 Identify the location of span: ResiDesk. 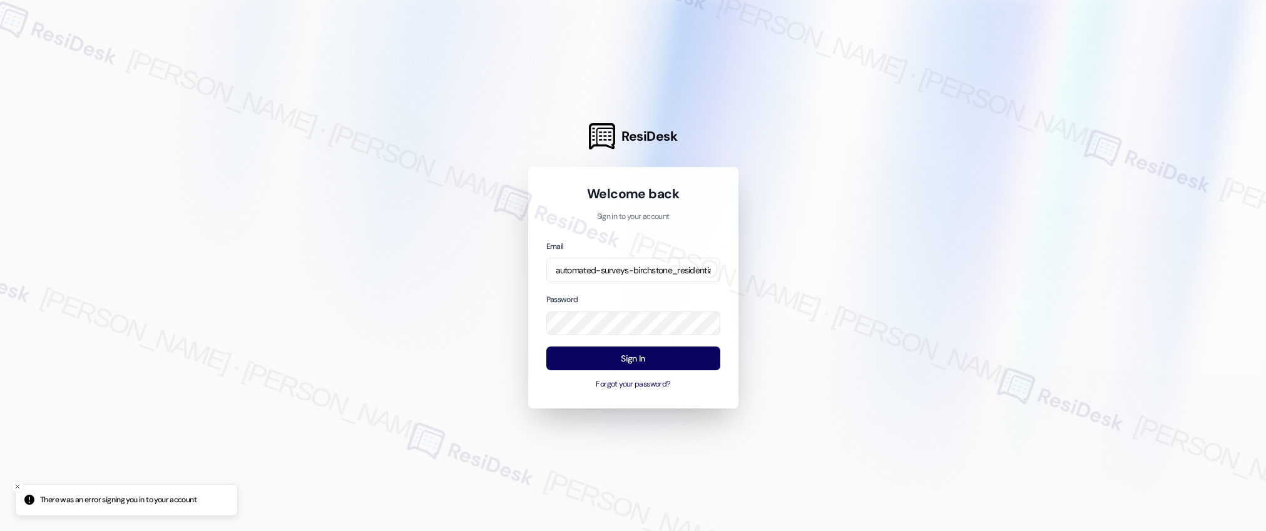
(649, 136).